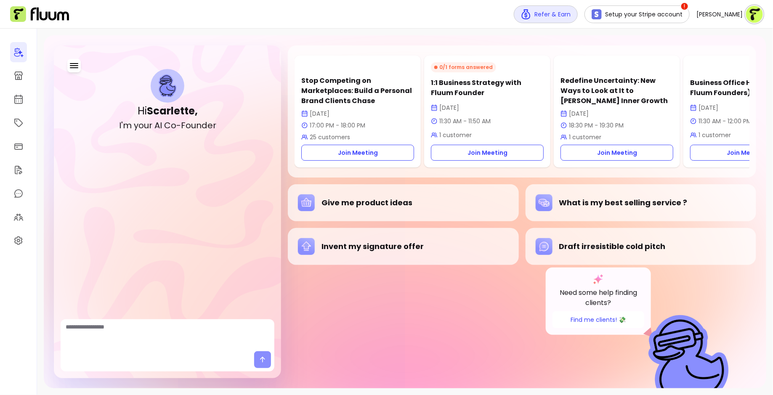 This screenshot has width=773, height=395. Describe the element at coordinates (358, 125) in the screenshot. I see `p: 17:00 PM - 18:00 PM` at that location.